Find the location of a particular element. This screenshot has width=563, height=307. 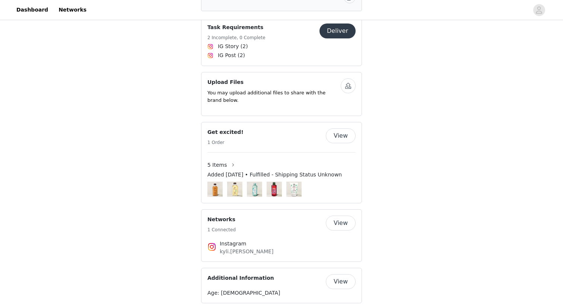

h5: 2 Incomplete, 0 Complete is located at coordinates (237, 38).